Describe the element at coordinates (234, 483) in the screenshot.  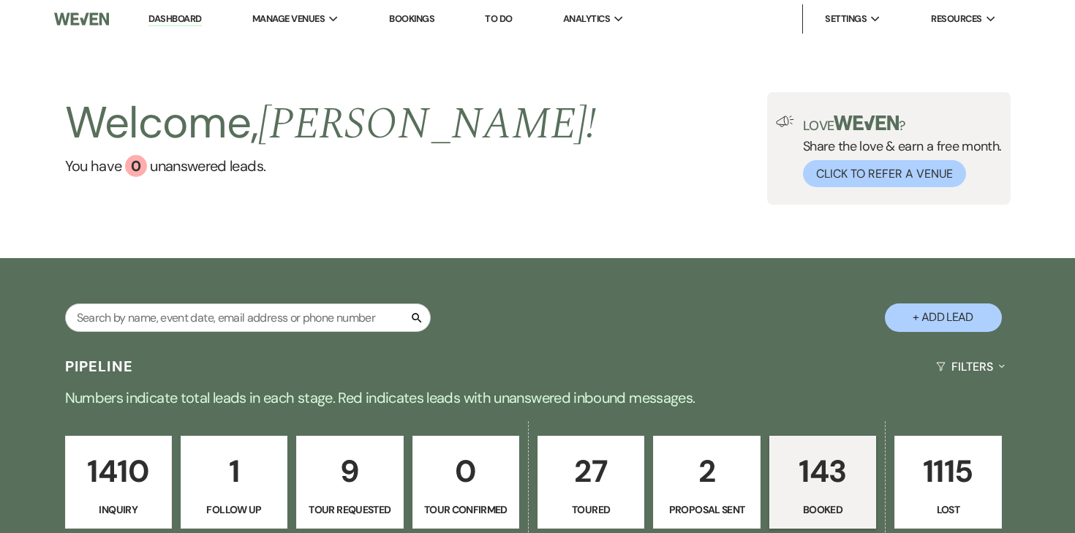
I see `a: 1Follow Up` at that location.